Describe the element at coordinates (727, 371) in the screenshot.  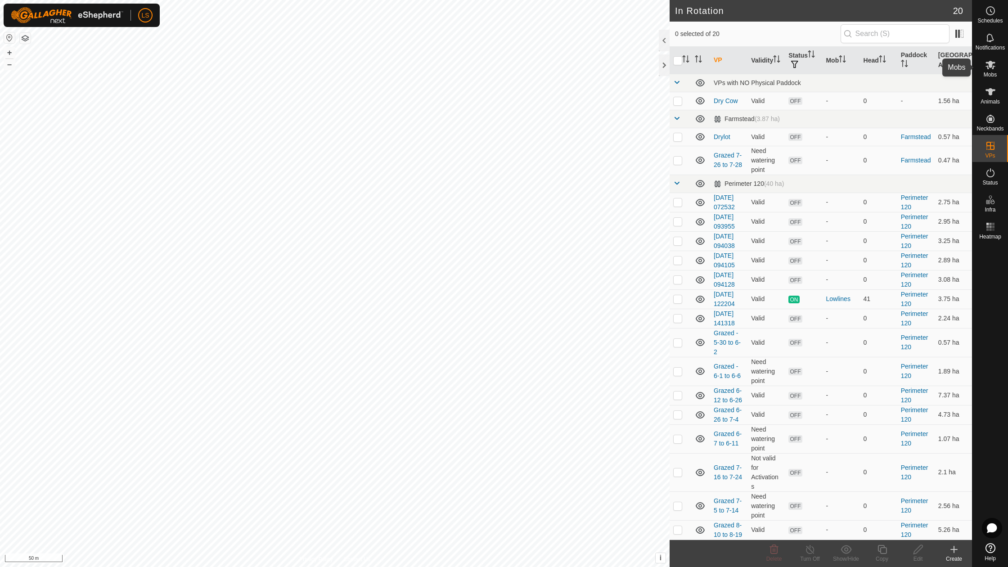
I see `a: Grazed - 6-1 to 6-6` at that location.